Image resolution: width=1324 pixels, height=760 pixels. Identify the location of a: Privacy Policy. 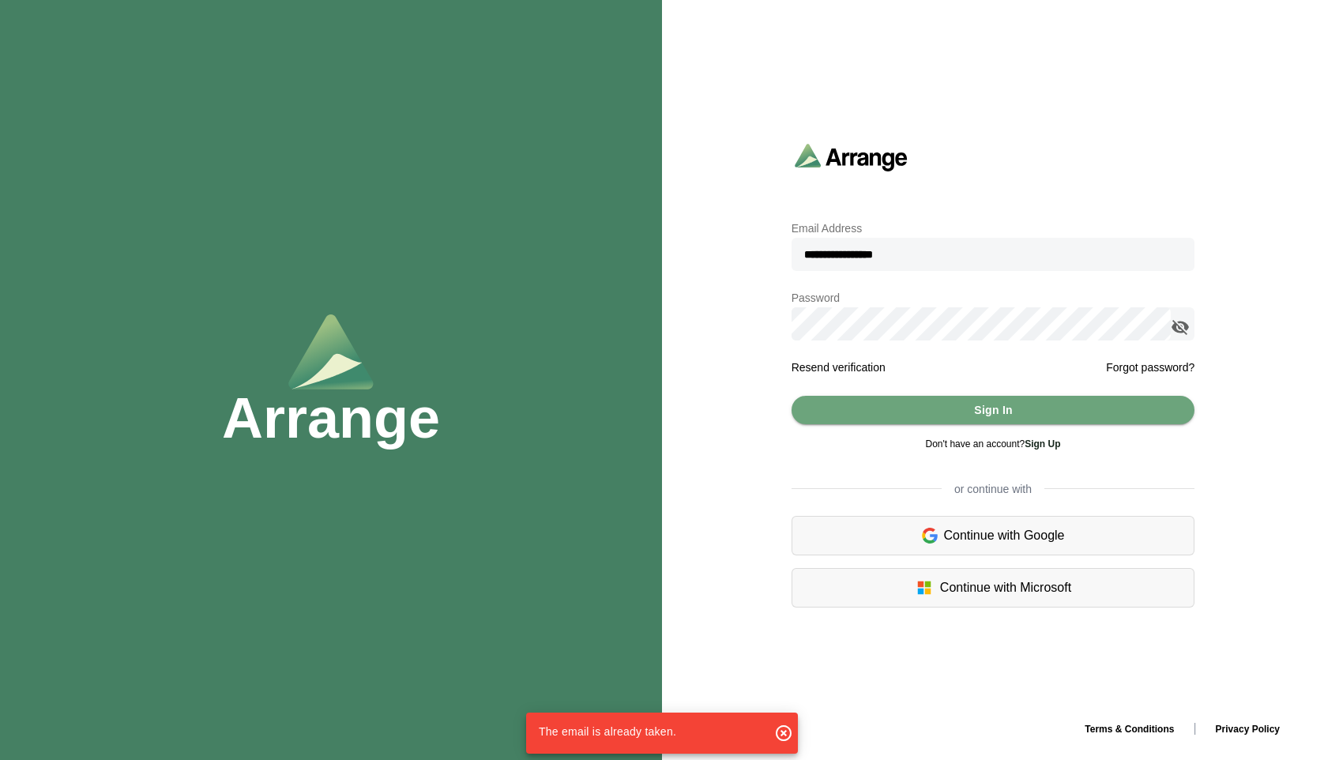
(1247, 729).